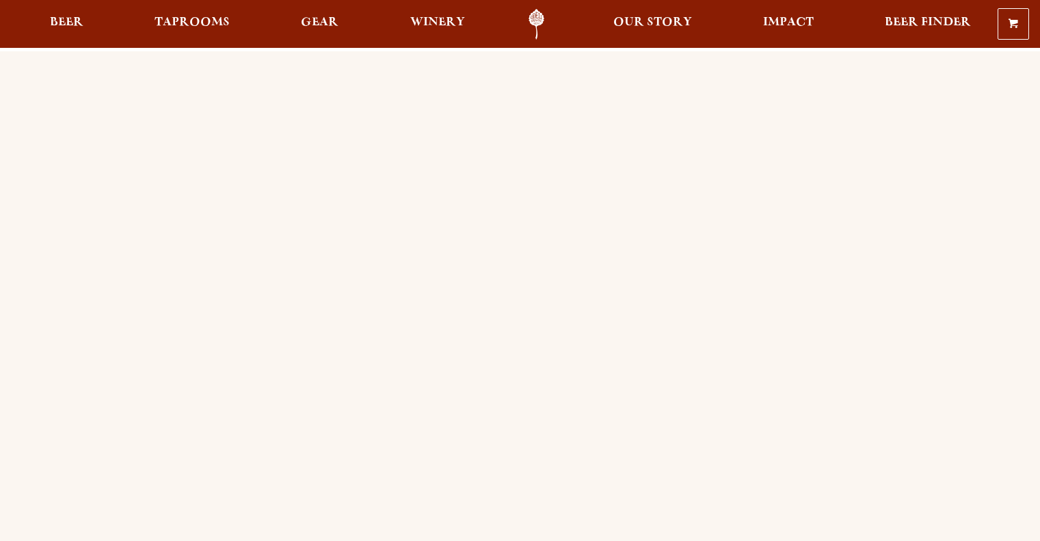 The width and height of the screenshot is (1040, 541). I want to click on span: Impact, so click(788, 23).